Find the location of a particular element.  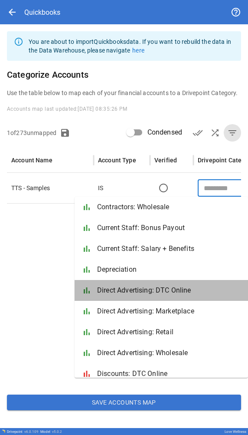

span: Condensed is located at coordinates (165, 132).